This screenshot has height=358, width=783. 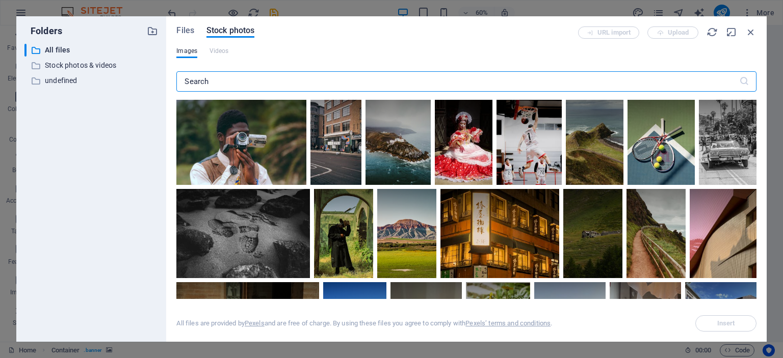 What do you see at coordinates (751, 32) in the screenshot?
I see `i: Close` at bounding box center [751, 32].